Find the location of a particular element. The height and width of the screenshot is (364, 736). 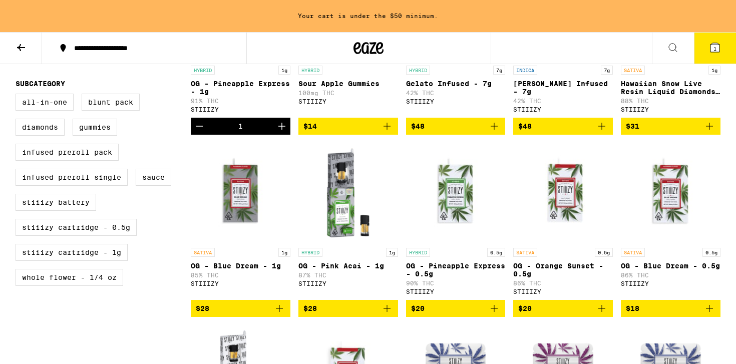

p: OG - Pineapple Express - 1g is located at coordinates (240, 88).